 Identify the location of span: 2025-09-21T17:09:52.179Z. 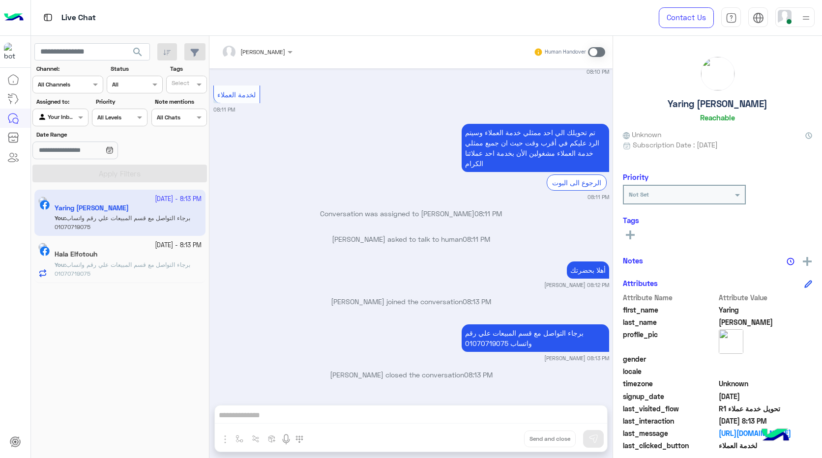
(766, 396).